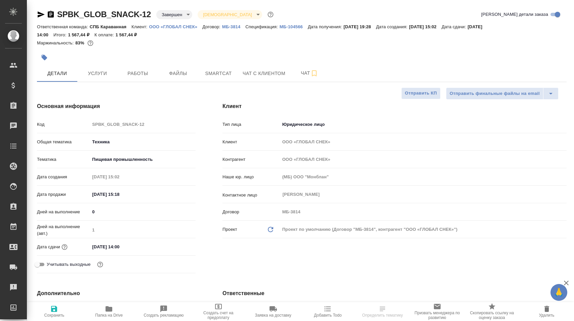  Describe the element at coordinates (273, 315) in the screenshot. I see `span: Заявка на доставку` at that location.